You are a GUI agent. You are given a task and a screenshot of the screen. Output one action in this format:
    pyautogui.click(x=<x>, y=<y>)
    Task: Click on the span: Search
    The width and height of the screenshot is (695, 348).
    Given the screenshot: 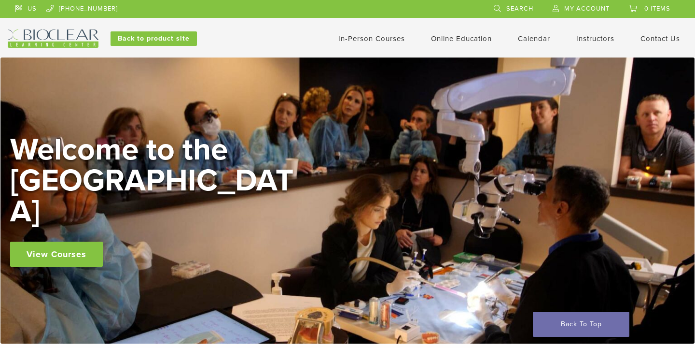 What is the action you would take?
    pyautogui.click(x=520, y=9)
    